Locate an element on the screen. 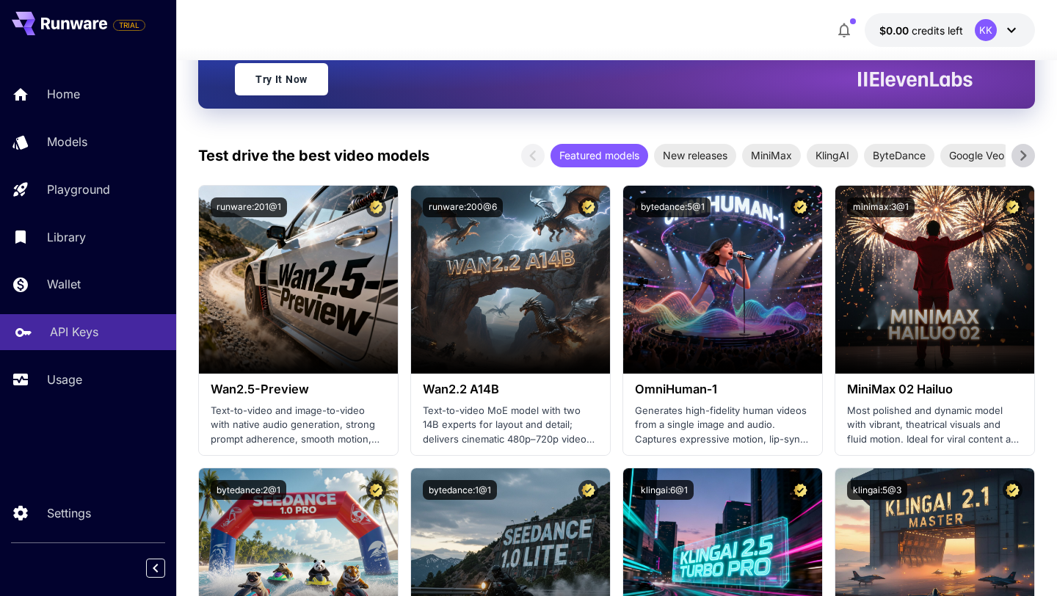 The height and width of the screenshot is (596, 1057). button: runware:200@6 is located at coordinates (462, 207).